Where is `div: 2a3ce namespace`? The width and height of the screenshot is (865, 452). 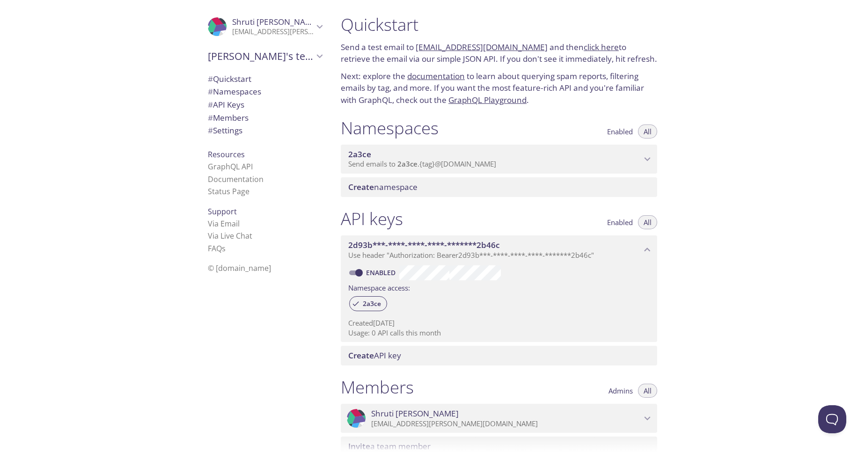
div: 2a3ce namespace is located at coordinates (499, 159).